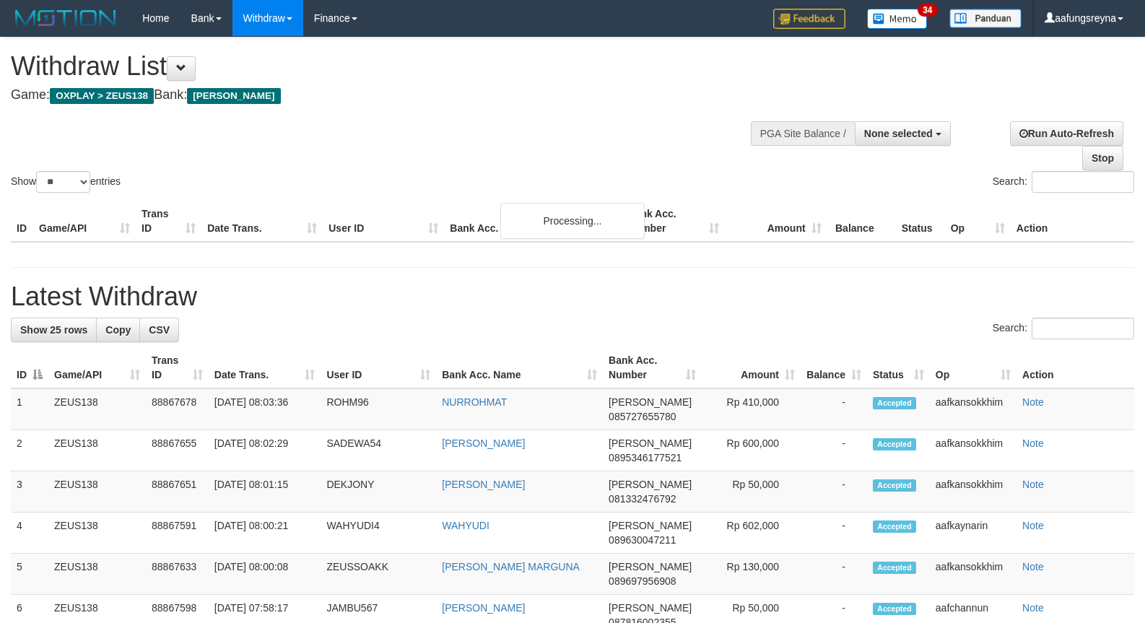 The width and height of the screenshot is (1145, 623). I want to click on a: Run Auto-Refresh, so click(1066, 134).